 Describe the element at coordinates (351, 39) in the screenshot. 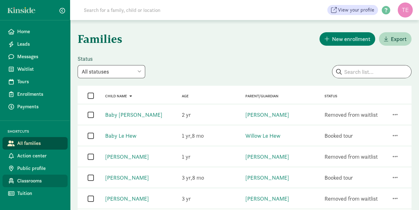

I see `span: New enrollment` at that location.